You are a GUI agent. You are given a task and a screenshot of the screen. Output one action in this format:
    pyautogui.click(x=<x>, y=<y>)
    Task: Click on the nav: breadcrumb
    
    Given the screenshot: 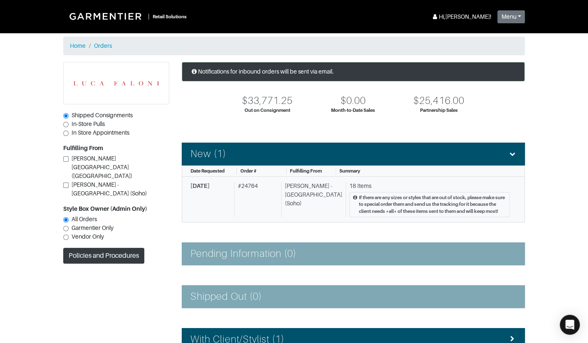 What is the action you would take?
    pyautogui.click(x=294, y=46)
    